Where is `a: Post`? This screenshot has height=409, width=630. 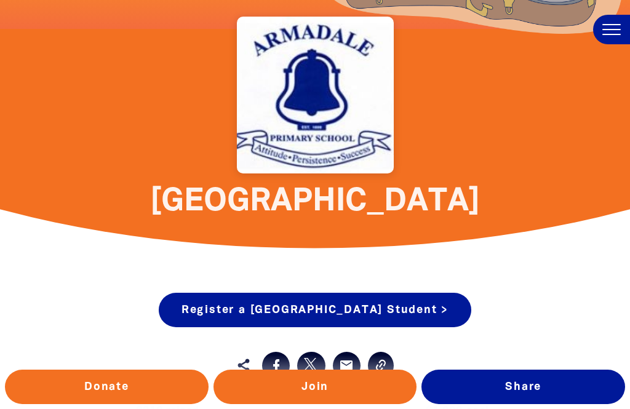 a: Post is located at coordinates (311, 365).